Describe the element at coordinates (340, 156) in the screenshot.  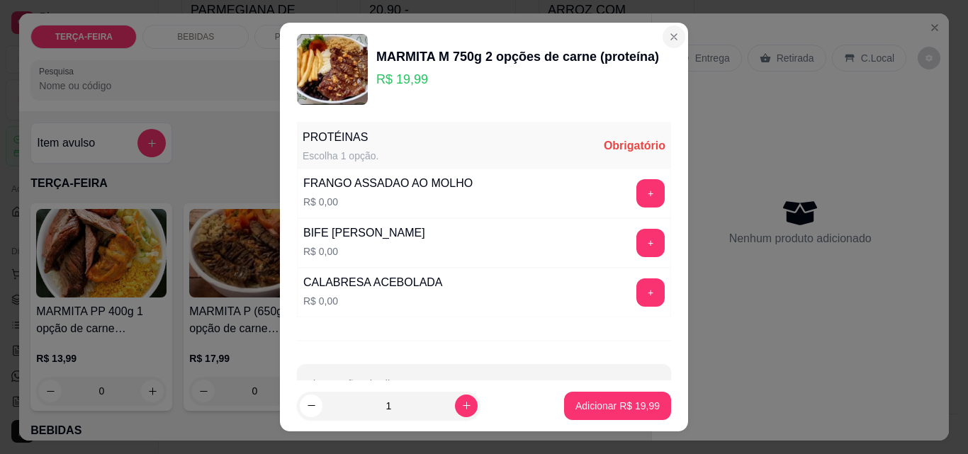
I see `div: Escolha 1 opção.` at that location.